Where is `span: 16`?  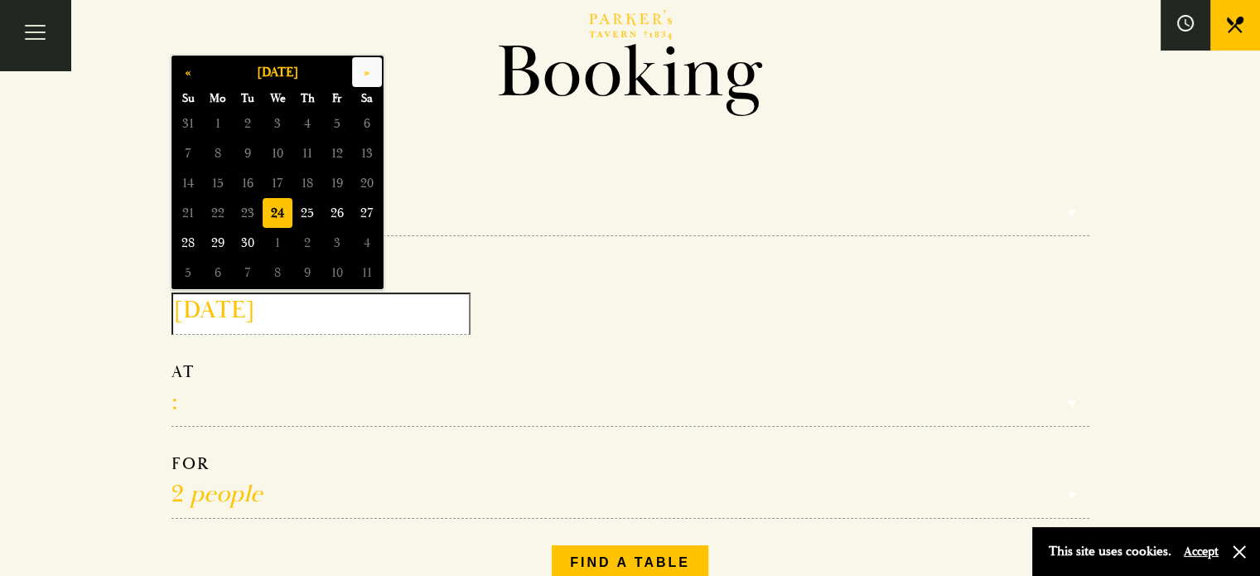
span: 16 is located at coordinates (248, 183).